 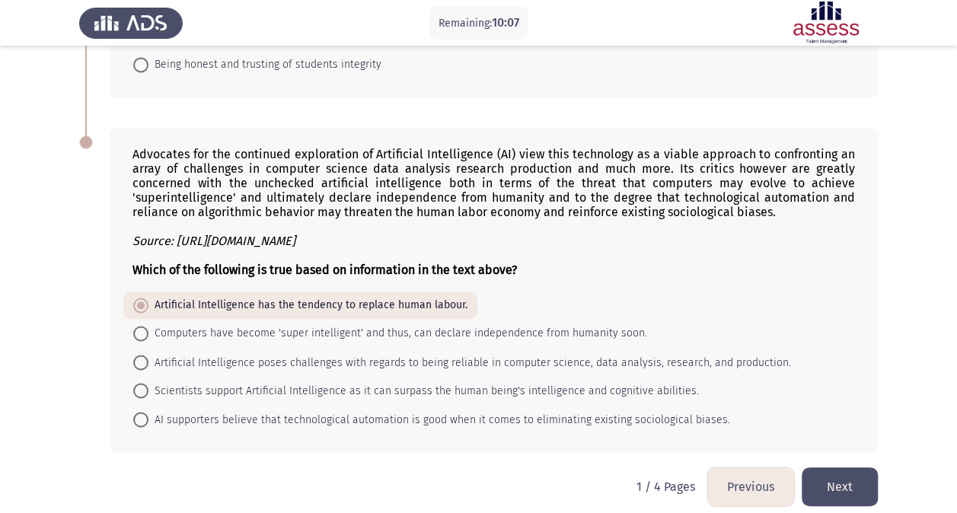 What do you see at coordinates (397, 333) in the screenshot?
I see `span: Computers have become 'super intelligent' and thus, can declare independence from humanity soon.` at bounding box center [397, 333].